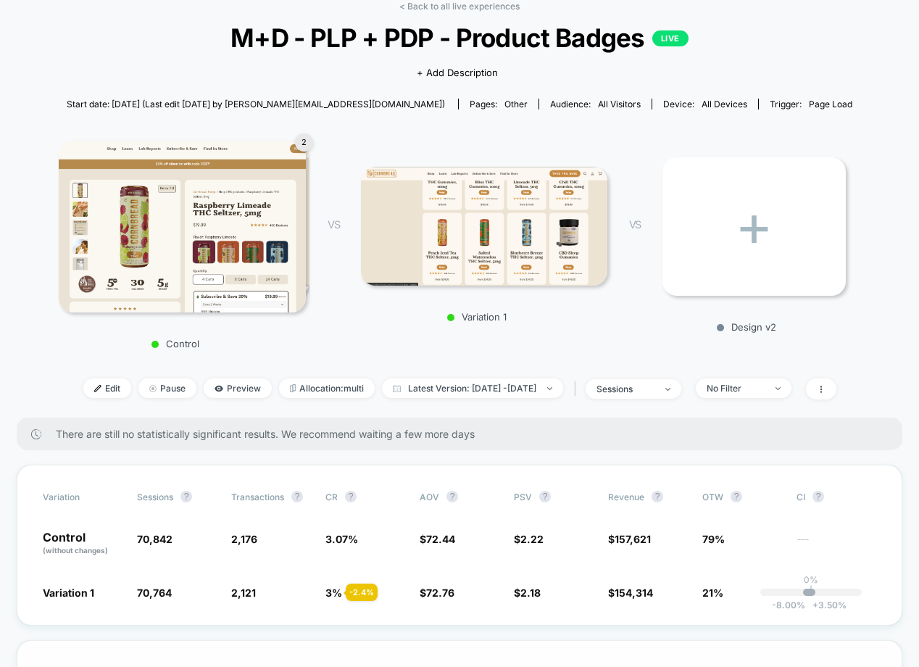  I want to click on span: other, so click(516, 104).